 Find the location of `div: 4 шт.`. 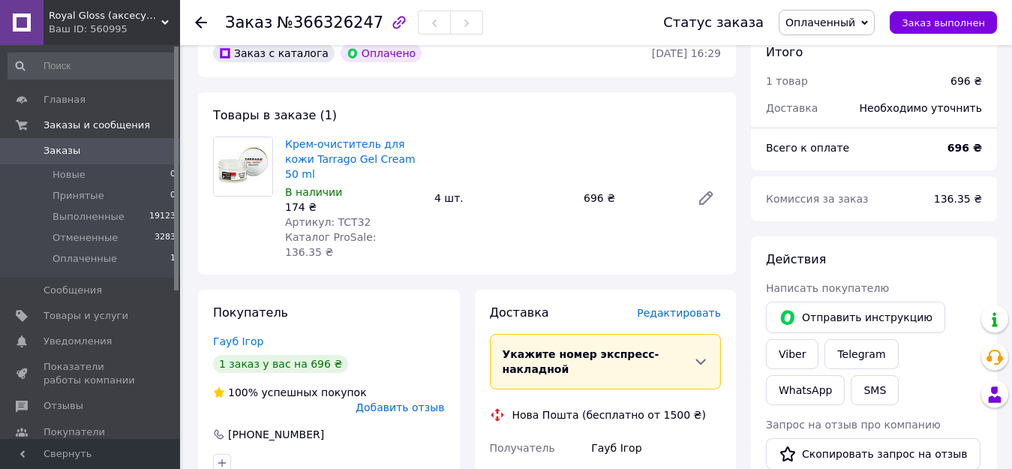

div: 4 шт. is located at coordinates (502, 198).